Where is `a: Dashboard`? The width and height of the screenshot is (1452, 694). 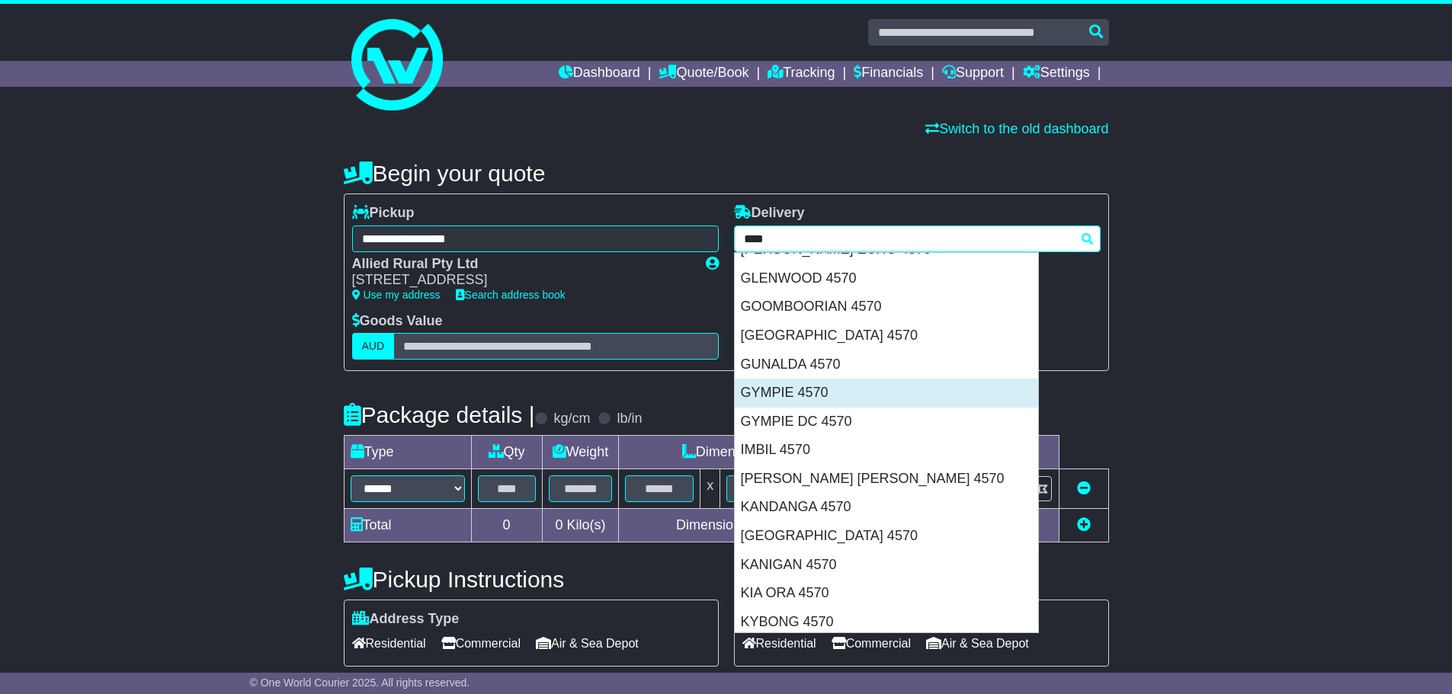 a: Dashboard is located at coordinates (599, 74).